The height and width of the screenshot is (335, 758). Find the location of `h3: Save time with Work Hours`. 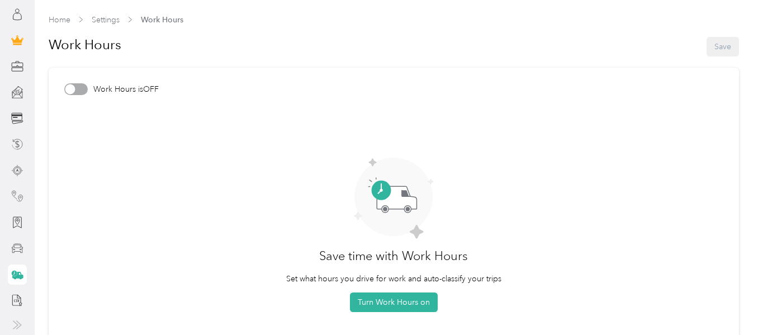

h3: Save time with Work Hours is located at coordinates (394, 255).